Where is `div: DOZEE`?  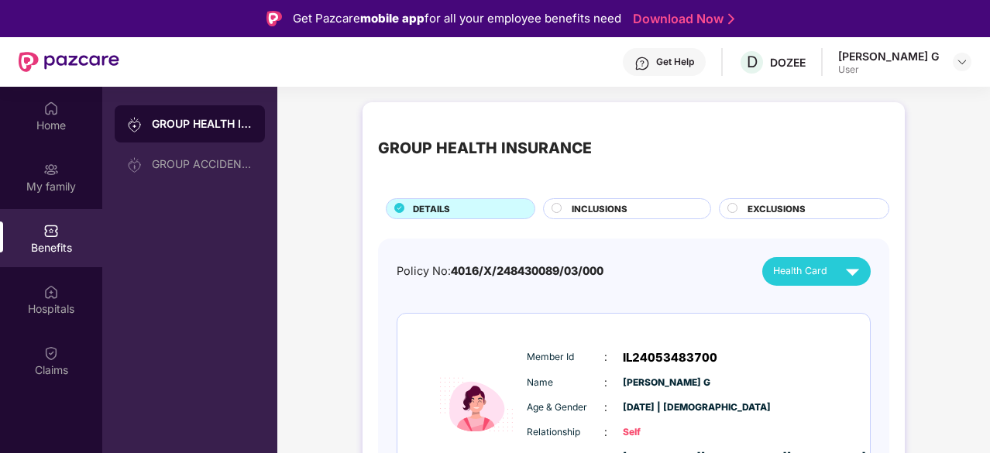 div: DOZEE is located at coordinates (788, 62).